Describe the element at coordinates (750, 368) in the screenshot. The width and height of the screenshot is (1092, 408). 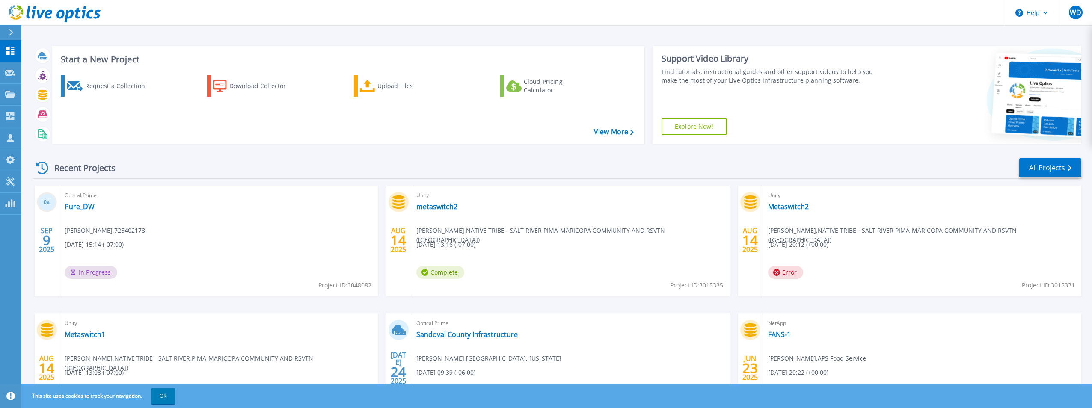
I see `div: JUN 2025` at that location.